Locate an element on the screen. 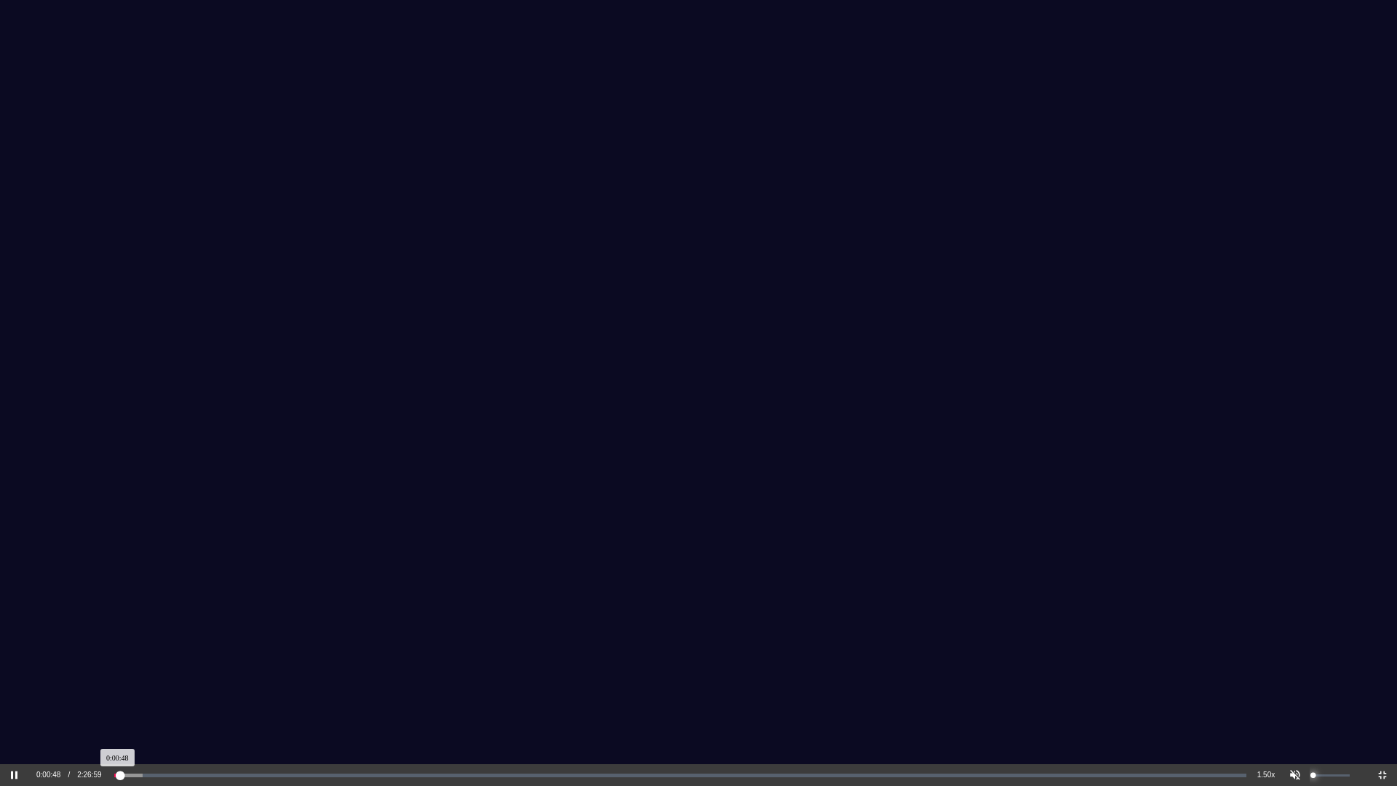  div: 1.50x is located at coordinates (1266, 775).